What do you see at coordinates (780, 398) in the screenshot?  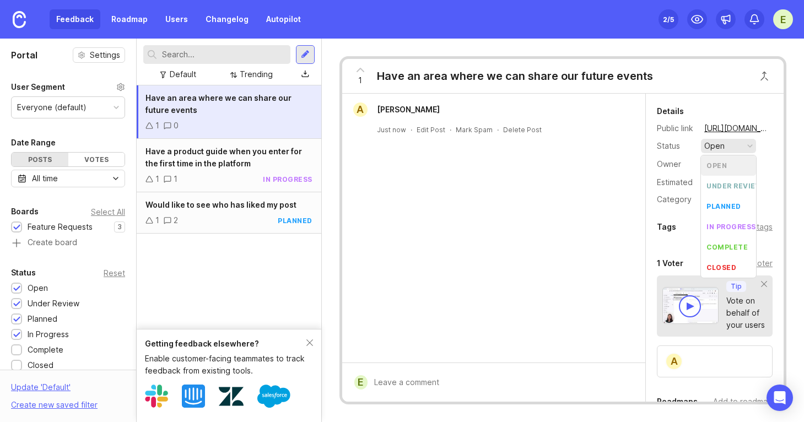 I see `div: Open Intercom Messenger` at bounding box center [780, 398].